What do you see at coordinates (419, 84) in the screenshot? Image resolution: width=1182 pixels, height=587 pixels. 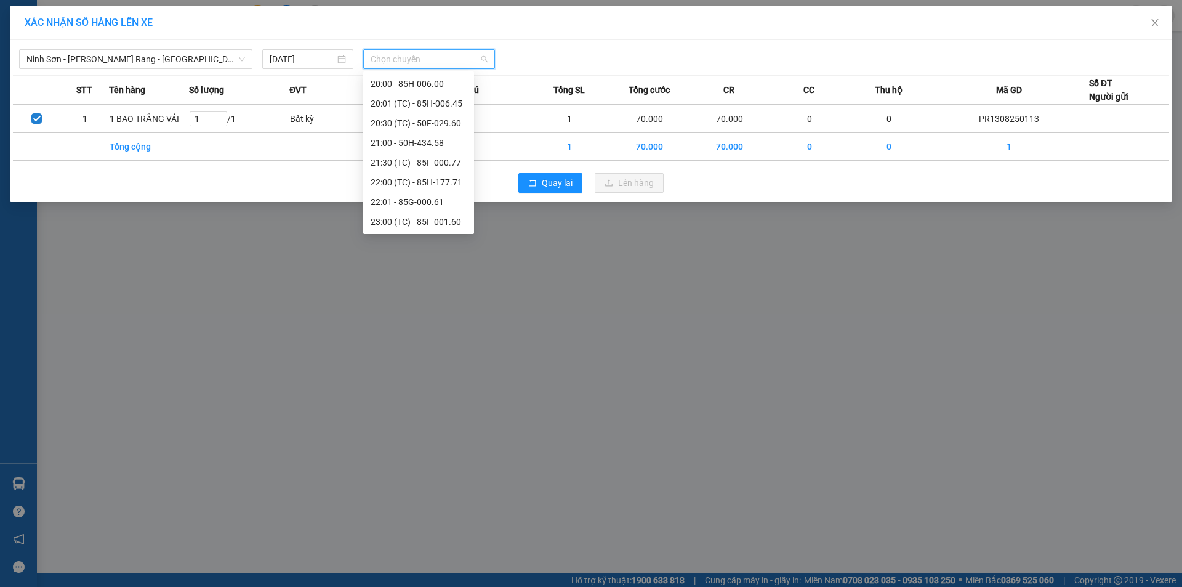 I see `div: 20:00 - 85H-006.00` at bounding box center [419, 84].